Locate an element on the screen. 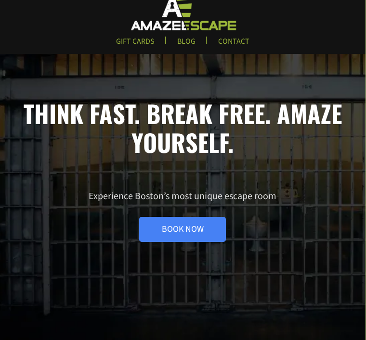  a: GIFT CARDS is located at coordinates (135, 44).